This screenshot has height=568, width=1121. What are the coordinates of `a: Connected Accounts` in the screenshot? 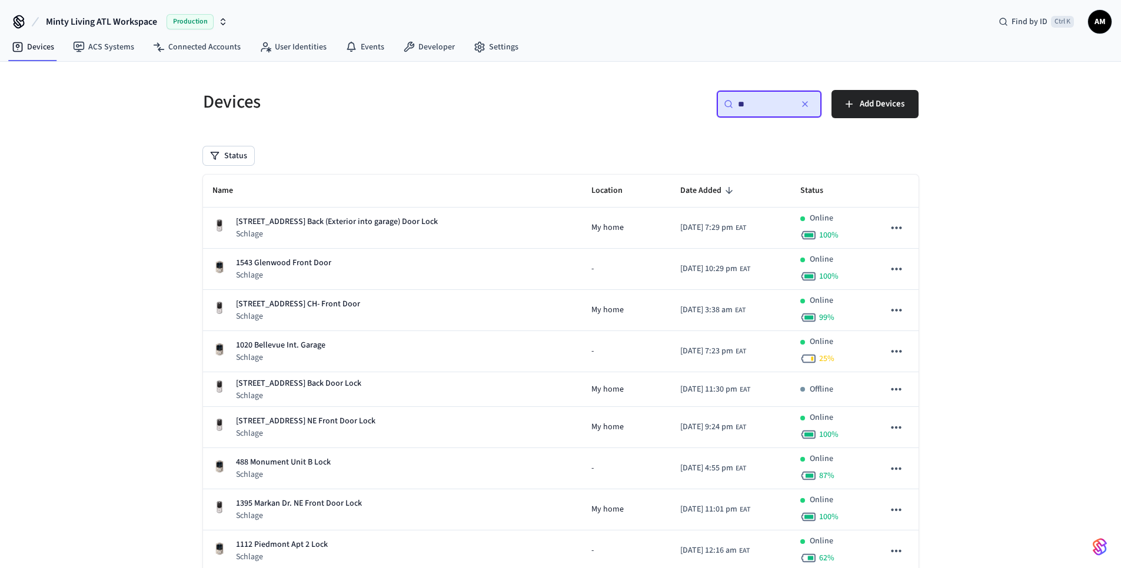 It's located at (197, 47).